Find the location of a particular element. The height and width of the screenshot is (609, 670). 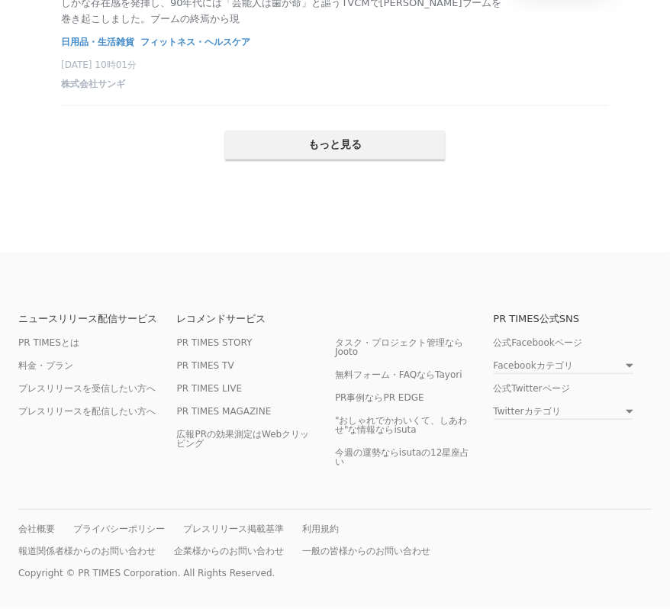

a: 利用規約 is located at coordinates (320, 529).